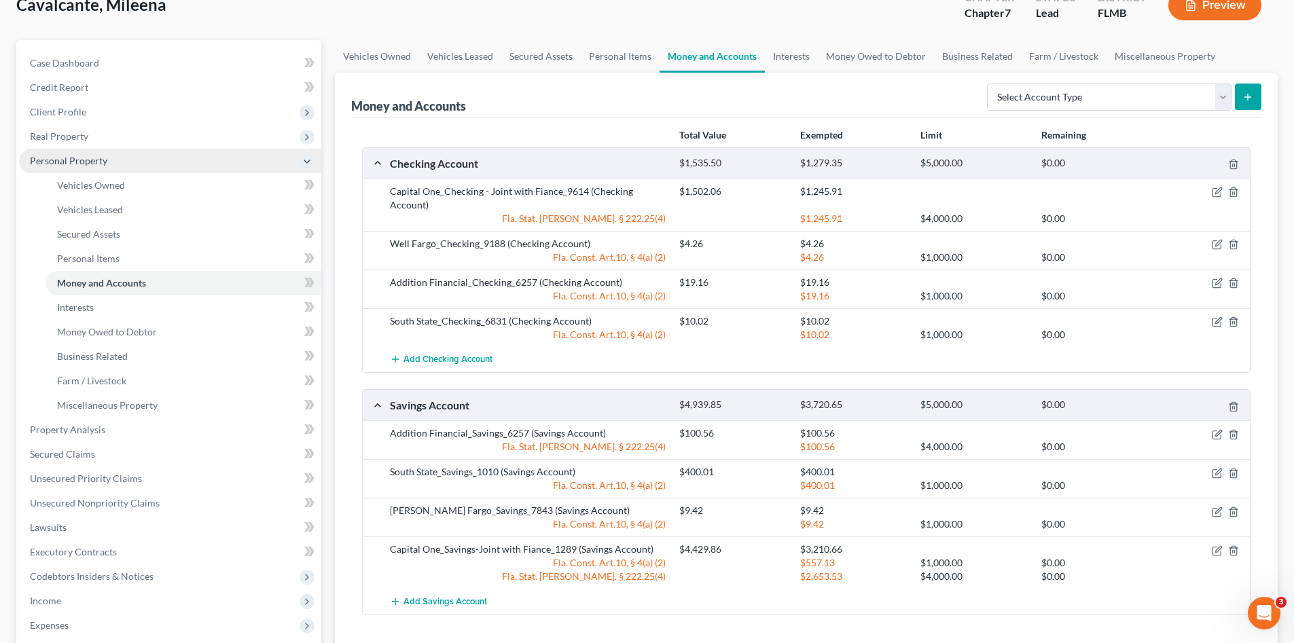 Image resolution: width=1294 pixels, height=643 pixels. I want to click on div: $4,429.86, so click(732, 550).